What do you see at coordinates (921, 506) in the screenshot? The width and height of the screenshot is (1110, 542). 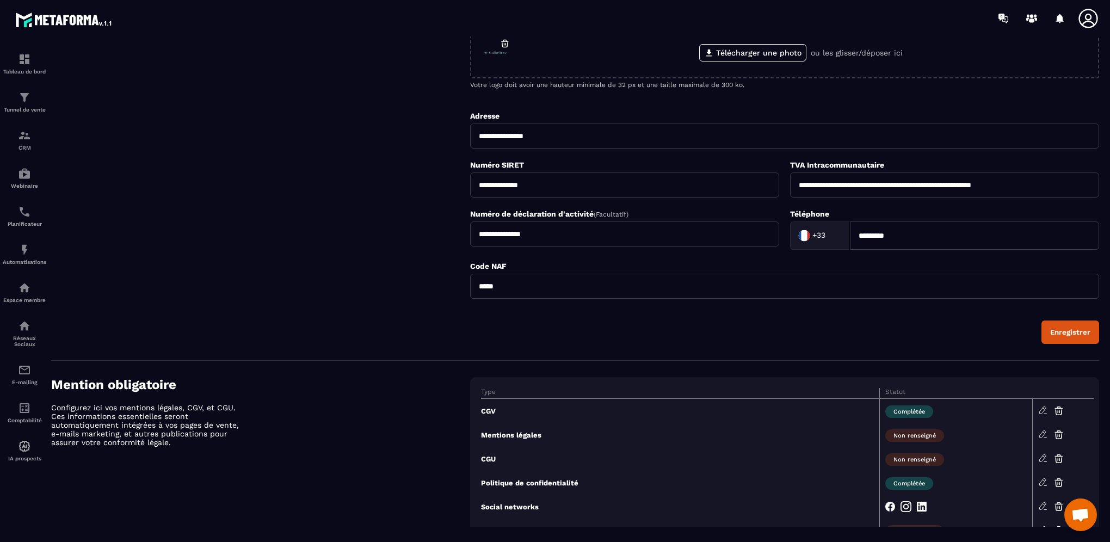 I see `img: linkedin-small-w.c67d805a.svg` at bounding box center [921, 506].